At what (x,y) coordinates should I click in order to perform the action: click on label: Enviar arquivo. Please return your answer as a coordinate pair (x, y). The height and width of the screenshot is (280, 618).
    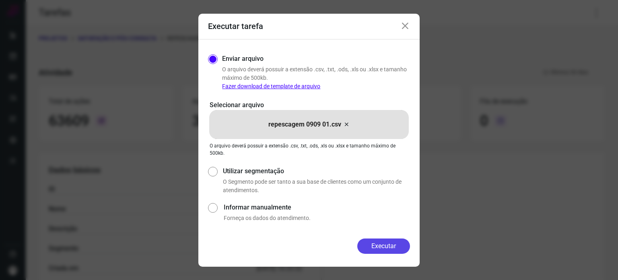
    Looking at the image, I should click on (243, 59).